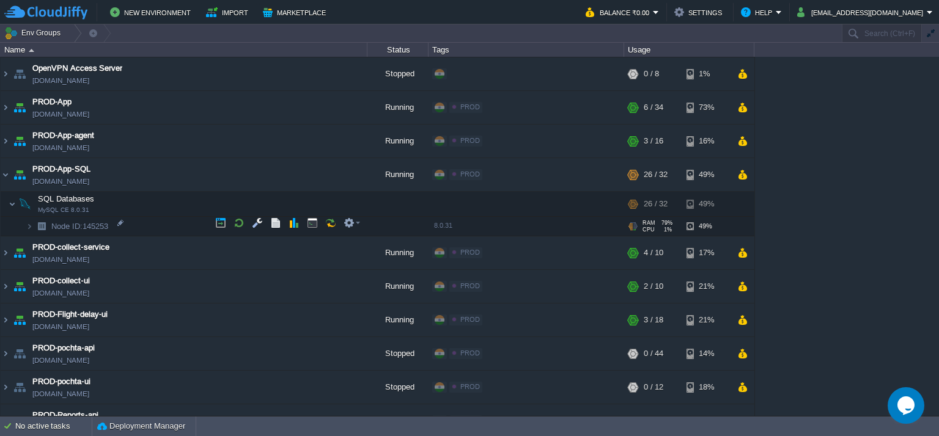 This screenshot has width=939, height=436. Describe the element at coordinates (666, 223) in the screenshot. I see `span: 79%` at that location.